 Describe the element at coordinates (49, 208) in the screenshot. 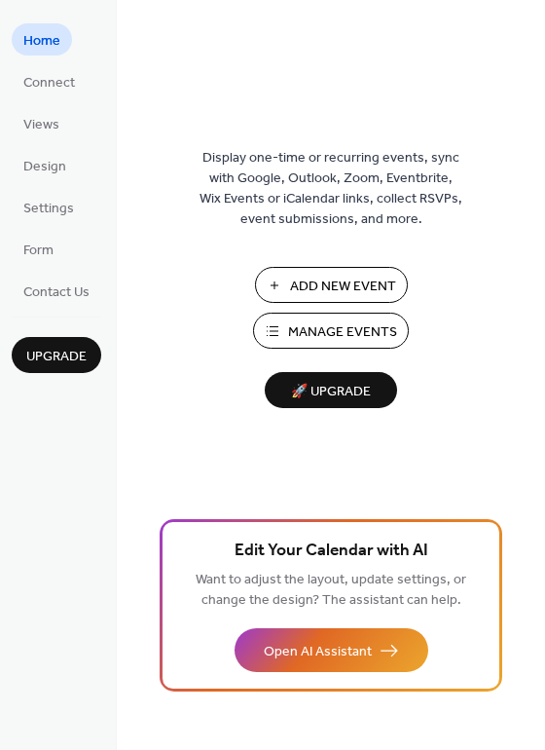

I see `span: Settings` at that location.